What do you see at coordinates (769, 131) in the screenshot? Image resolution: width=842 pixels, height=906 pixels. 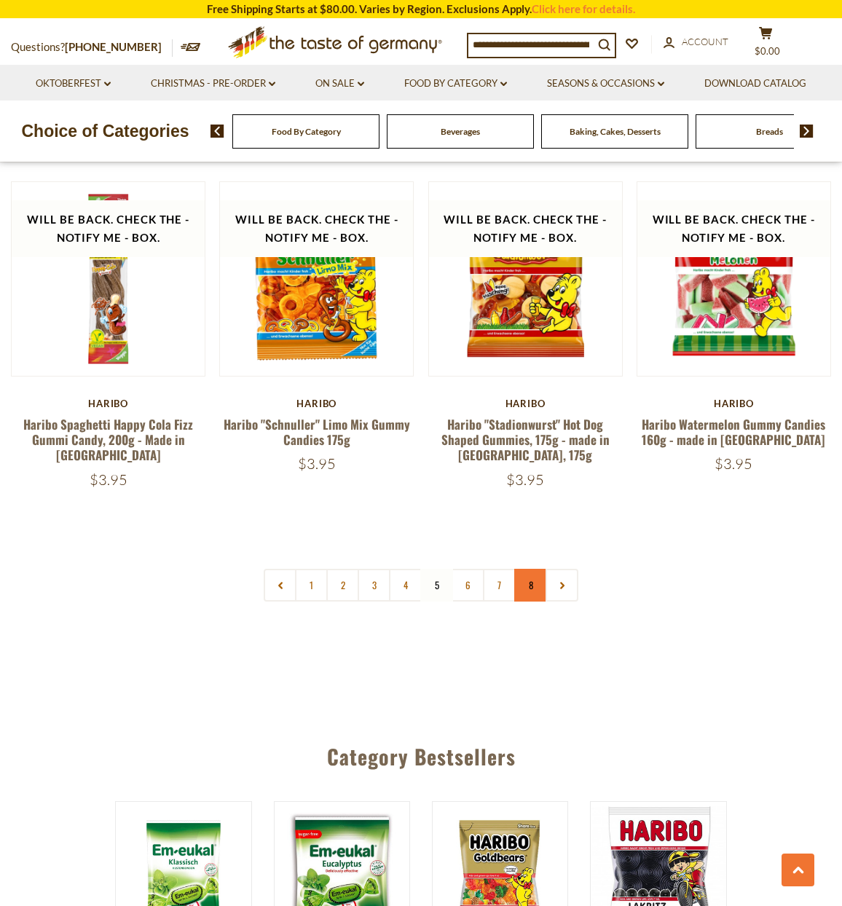 I see `a: Breads` at bounding box center [769, 131].